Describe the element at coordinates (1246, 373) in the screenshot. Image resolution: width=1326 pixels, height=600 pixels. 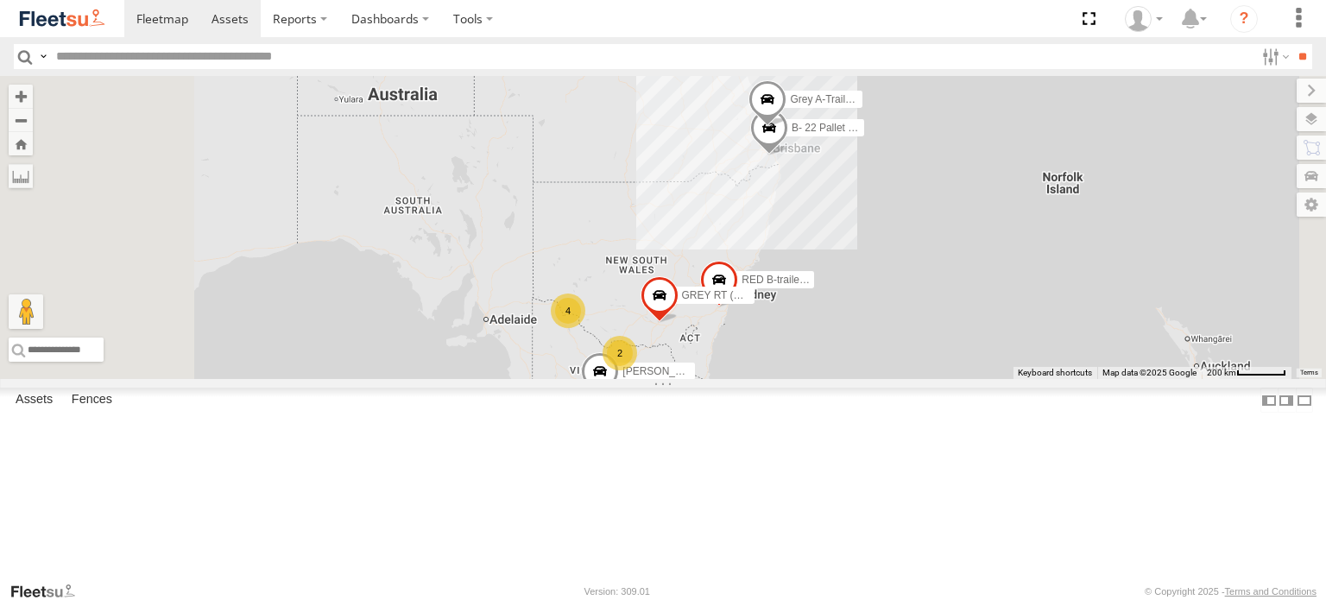
I see `button: Map Scale: 200 km per 54 pixels` at that location.